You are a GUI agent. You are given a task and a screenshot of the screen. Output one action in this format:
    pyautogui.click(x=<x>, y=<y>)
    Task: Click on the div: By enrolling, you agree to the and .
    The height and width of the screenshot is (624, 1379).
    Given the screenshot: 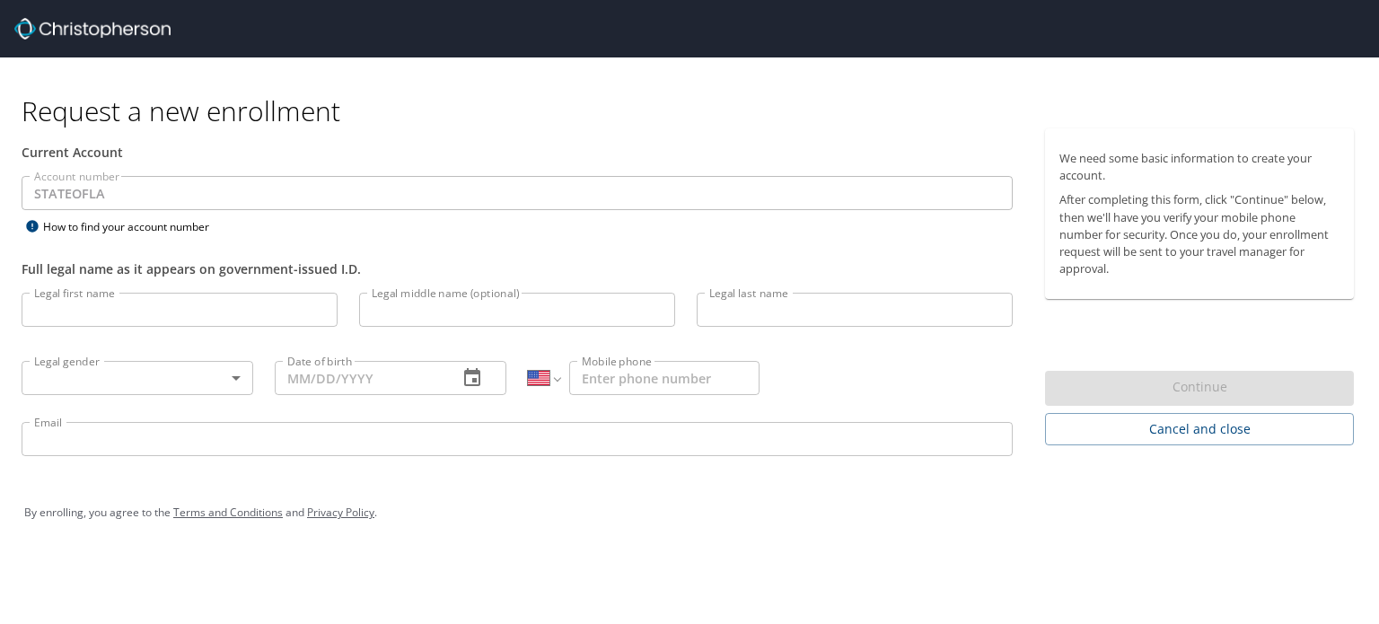 What is the action you would take?
    pyautogui.click(x=689, y=513)
    